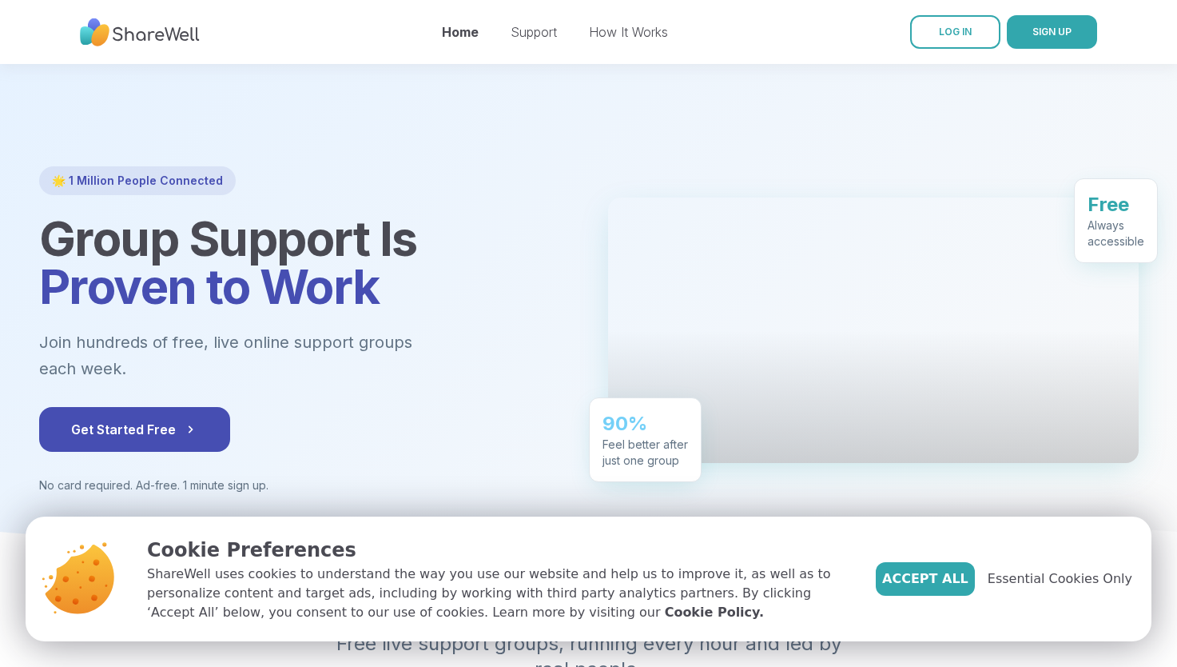 The height and width of the screenshot is (667, 1177). I want to click on div: Free, so click(1116, 204).